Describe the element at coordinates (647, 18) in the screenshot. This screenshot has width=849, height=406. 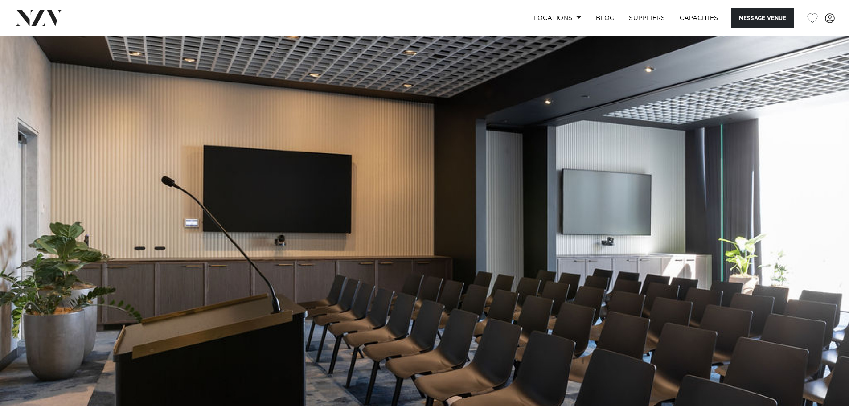
I see `a: SUPPLIERS` at that location.